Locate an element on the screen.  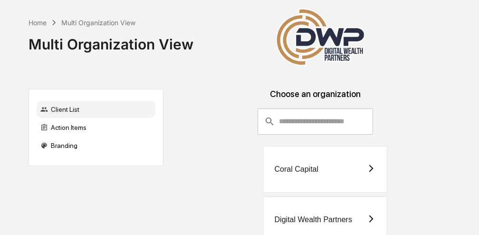
div: Choose an organization is located at coordinates (315, 98).